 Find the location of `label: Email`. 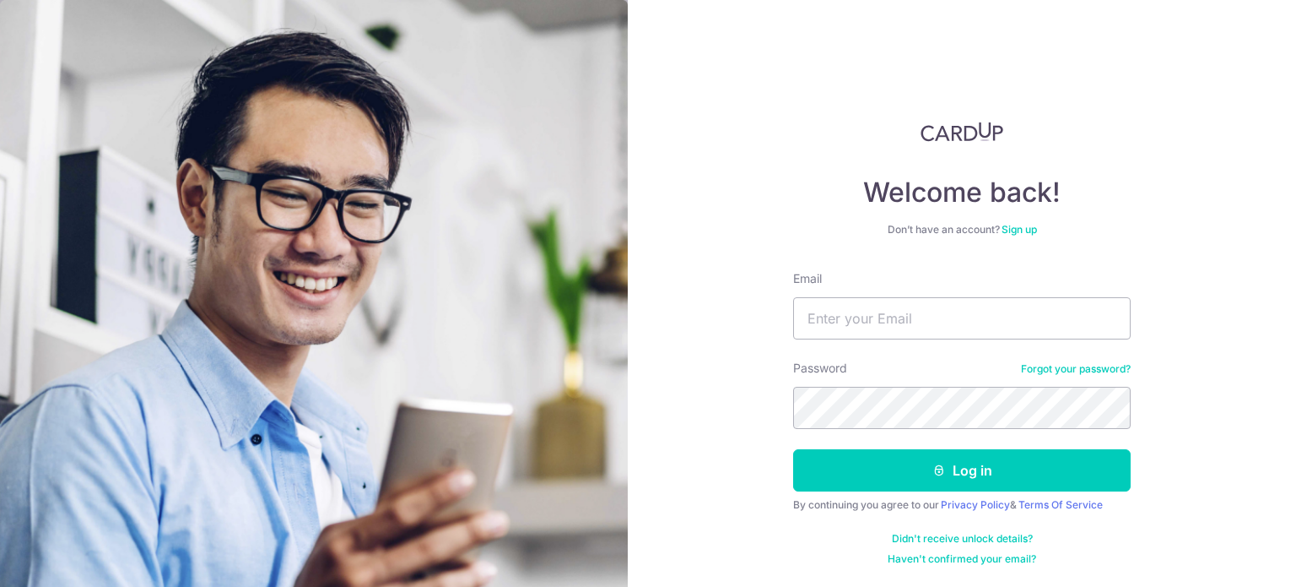

label: Email is located at coordinates (808, 279).